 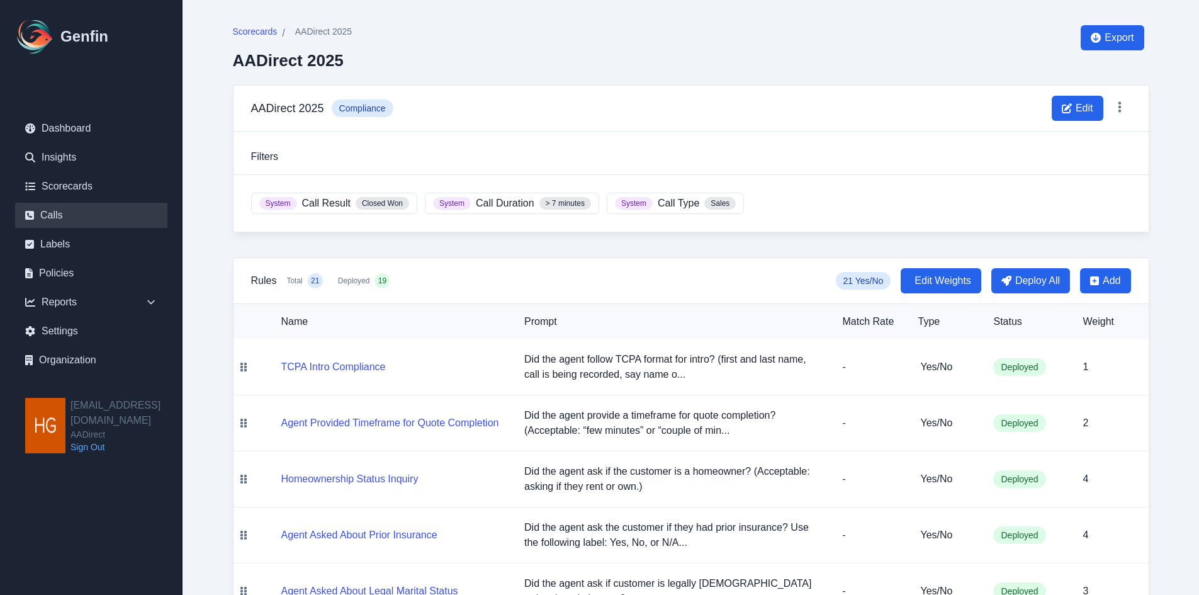 I want to click on a: Dashboard, so click(x=91, y=128).